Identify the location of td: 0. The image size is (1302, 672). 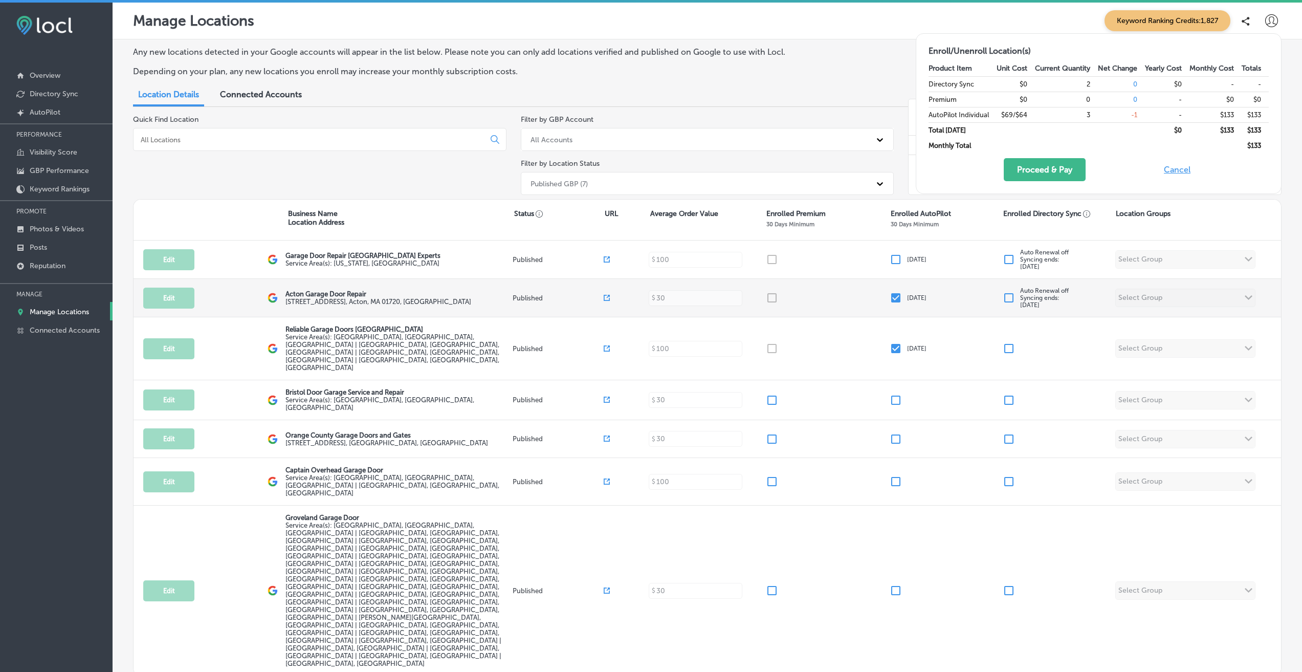
(1067, 99).